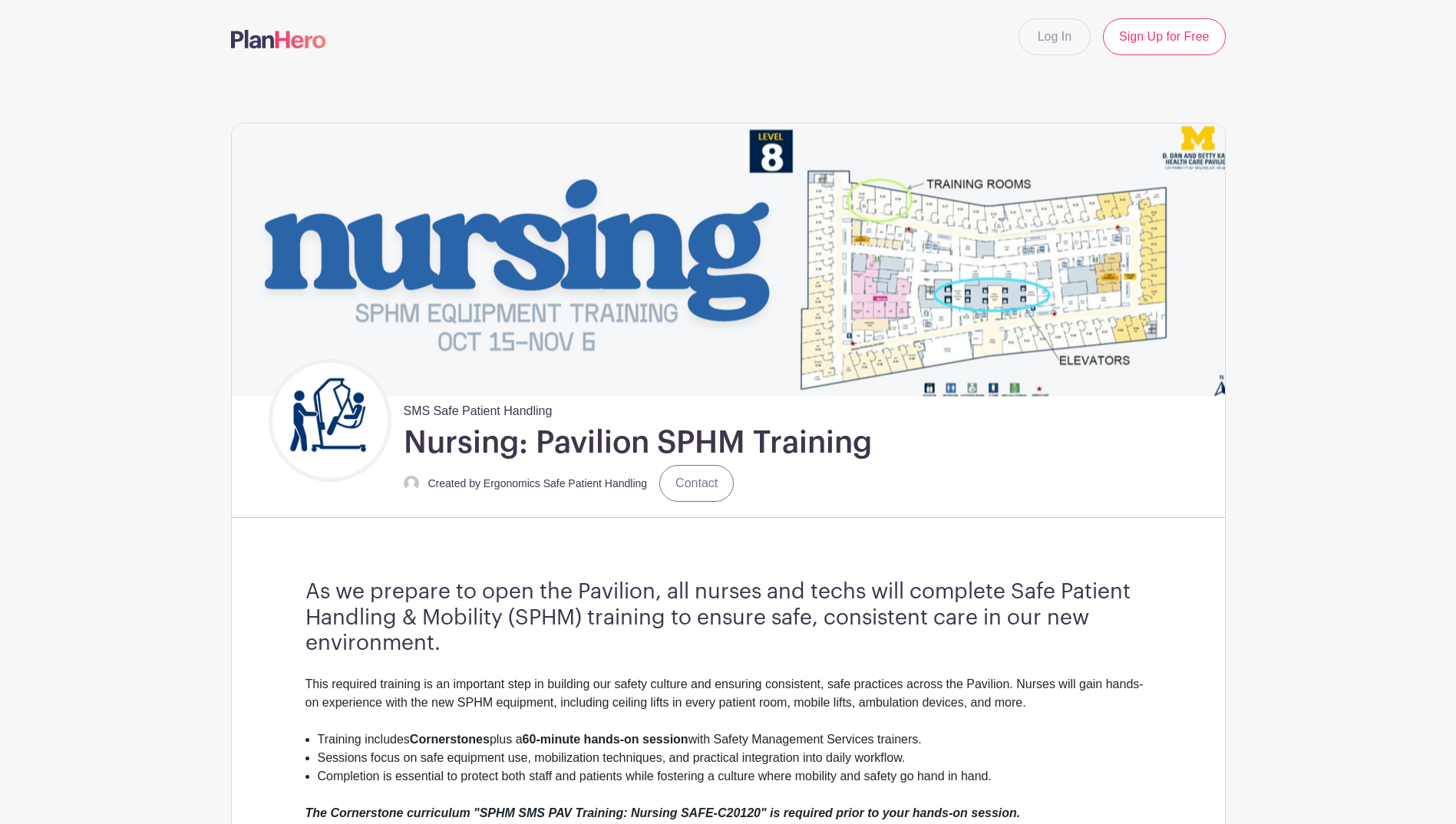  Describe the element at coordinates (696, 483) in the screenshot. I see `a: Contact` at that location.